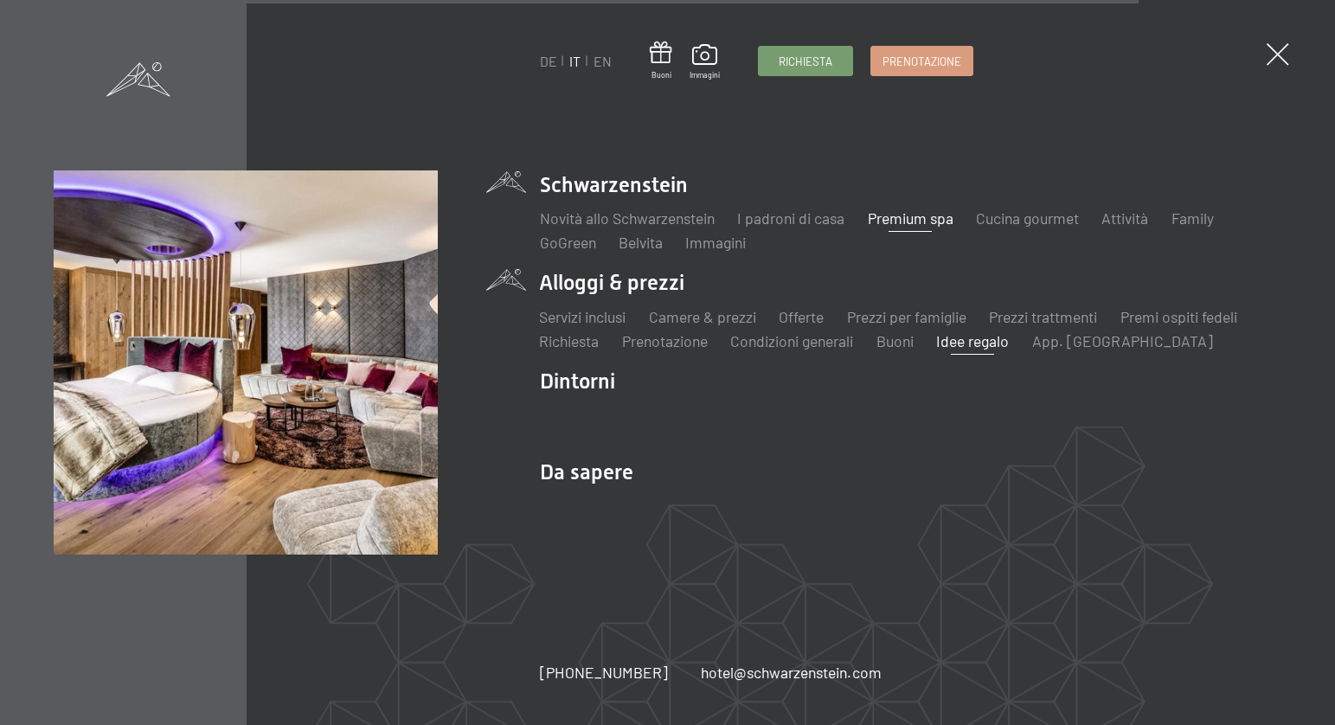  I want to click on a: Novità allo Schwarzenstein, so click(627, 218).